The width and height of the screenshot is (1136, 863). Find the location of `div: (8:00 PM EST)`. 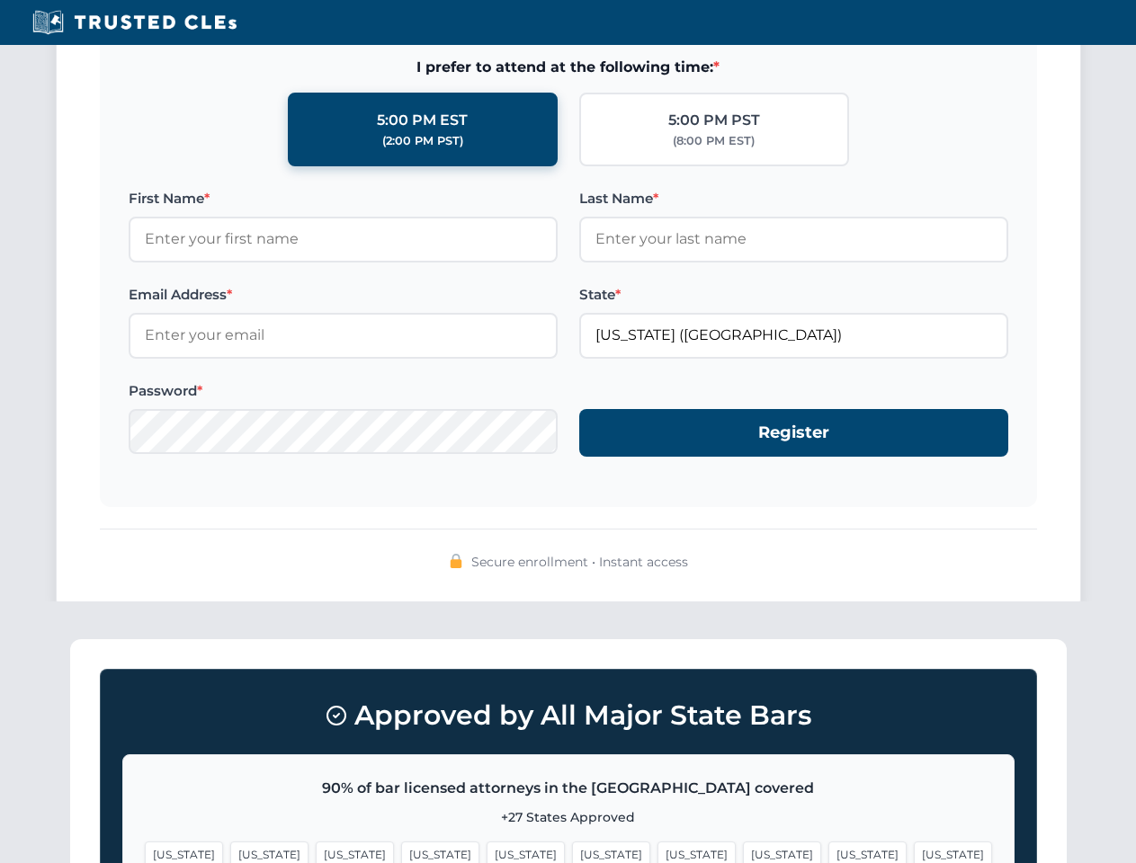

div: (8:00 PM EST) is located at coordinates (713, 141).